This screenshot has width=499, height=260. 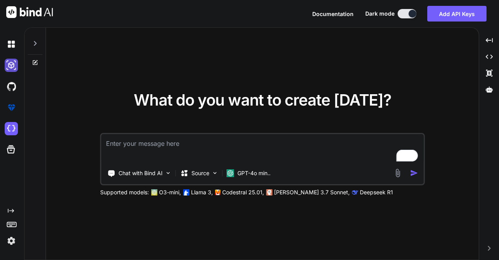 What do you see at coordinates (168, 172) in the screenshot?
I see `img: Pick Tools` at bounding box center [168, 172].